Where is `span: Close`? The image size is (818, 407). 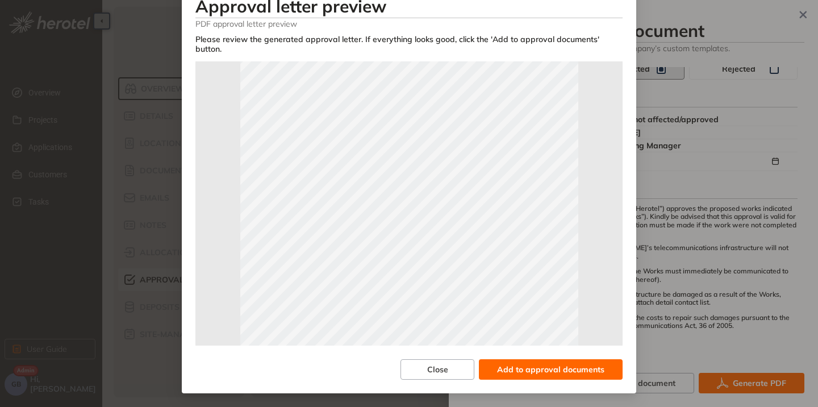 span: Close is located at coordinates (437, 369).